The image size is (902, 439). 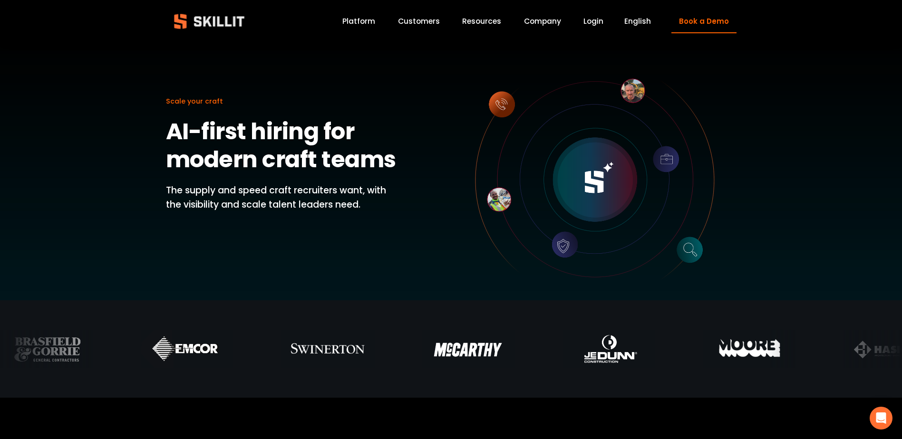 What do you see at coordinates (419, 21) in the screenshot?
I see `a: Customers` at bounding box center [419, 21].